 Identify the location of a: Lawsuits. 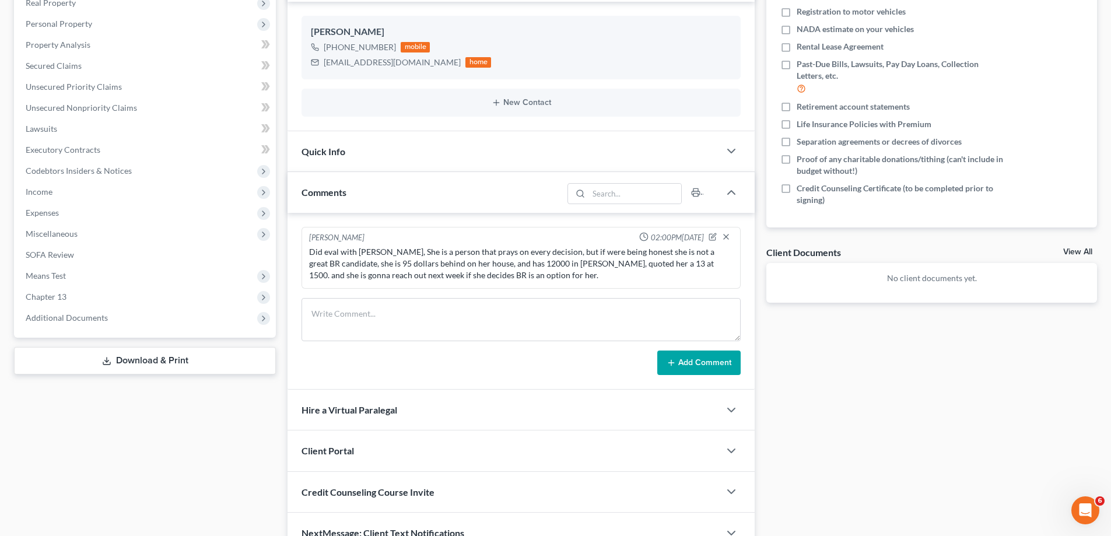
(146, 129).